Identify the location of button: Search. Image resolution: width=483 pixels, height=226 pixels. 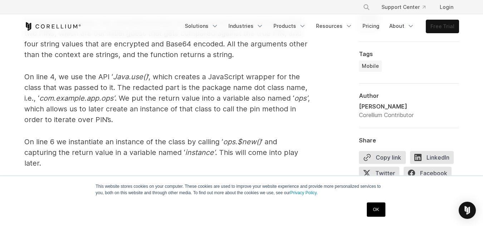
(366, 7).